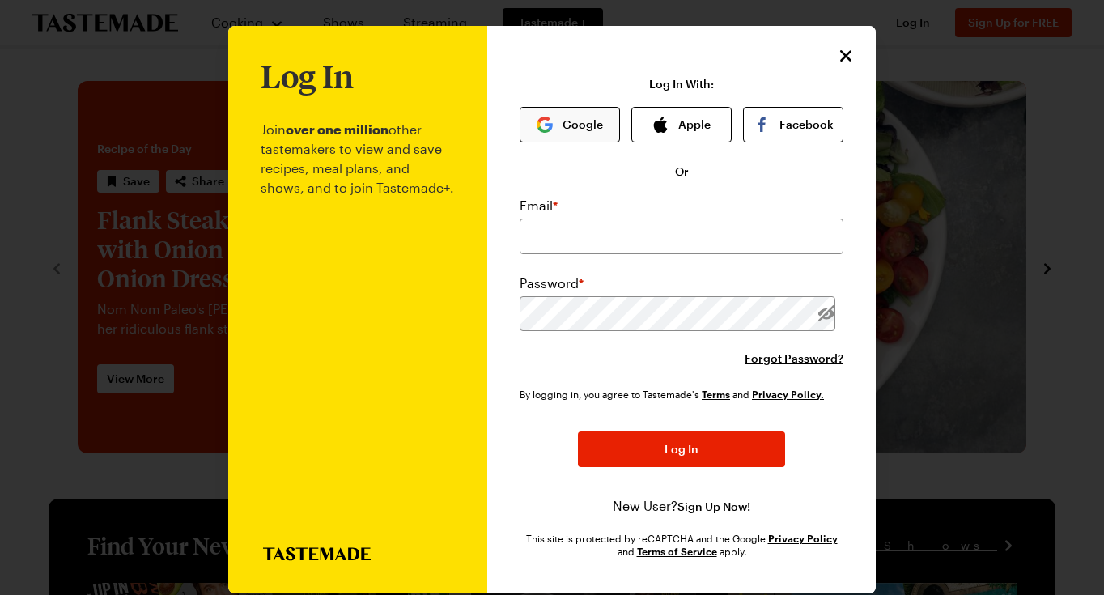 This screenshot has width=1104, height=595. What do you see at coordinates (681, 449) in the screenshot?
I see `button: Log In` at bounding box center [681, 449].